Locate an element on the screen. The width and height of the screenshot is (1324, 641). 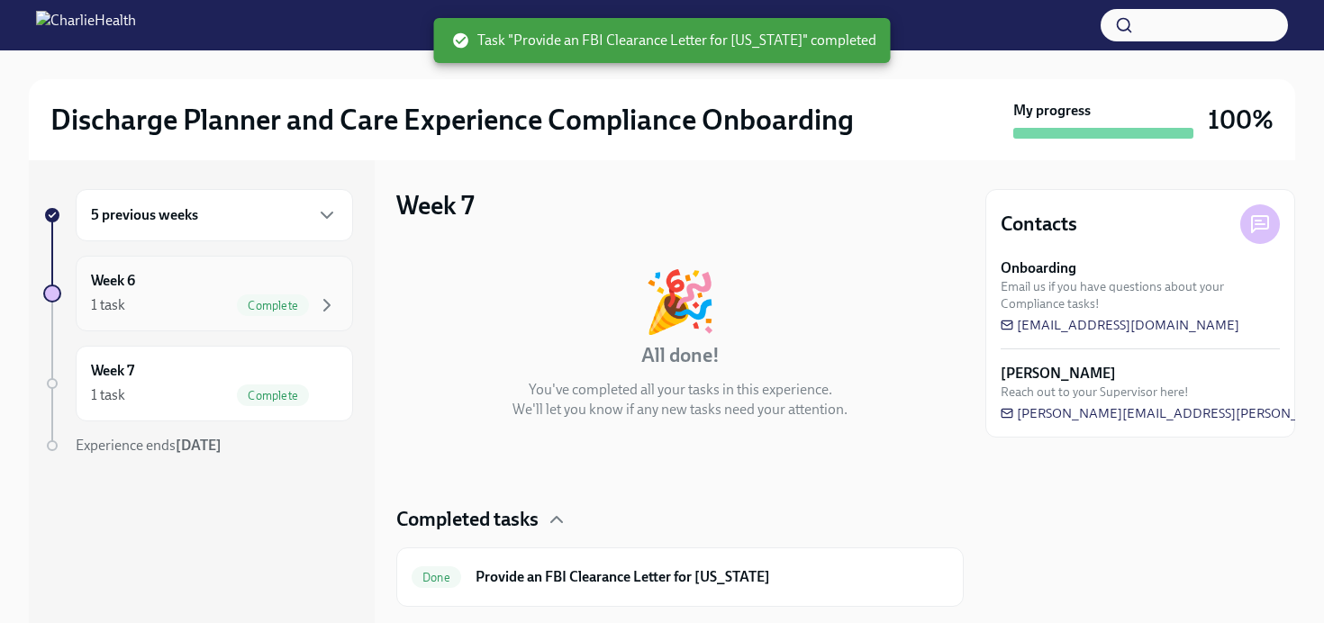
a: Week 61 taskComplete is located at coordinates (198, 294).